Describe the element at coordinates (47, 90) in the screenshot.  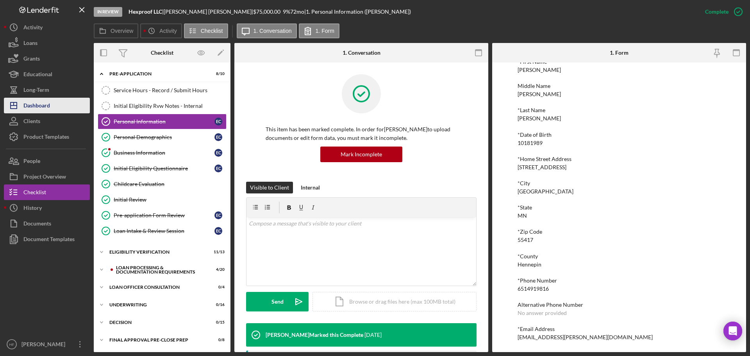
I see `button: Long-Term` at that location.